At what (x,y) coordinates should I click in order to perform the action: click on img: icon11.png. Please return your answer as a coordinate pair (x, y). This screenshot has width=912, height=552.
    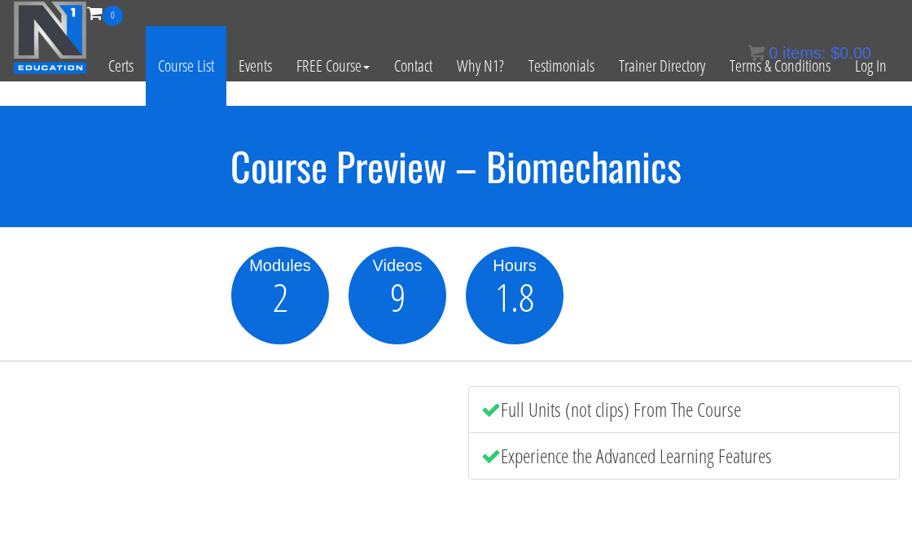
    Looking at the image, I should click on (757, 53).